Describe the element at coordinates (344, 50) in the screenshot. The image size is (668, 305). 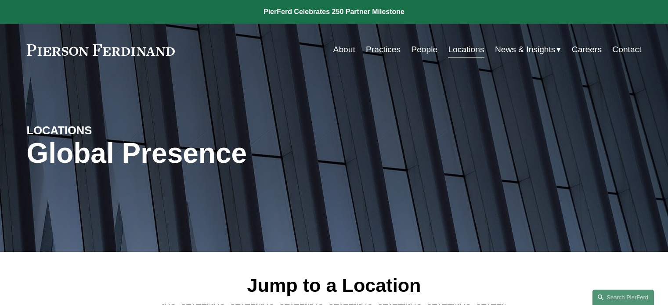
I see `a: About` at that location.